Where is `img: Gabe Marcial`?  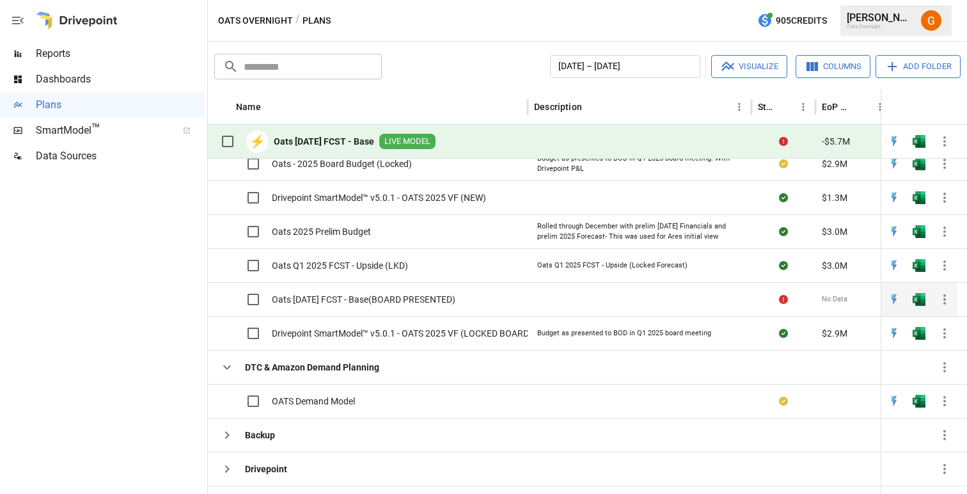
img: Gabe Marcial is located at coordinates (931, 20).